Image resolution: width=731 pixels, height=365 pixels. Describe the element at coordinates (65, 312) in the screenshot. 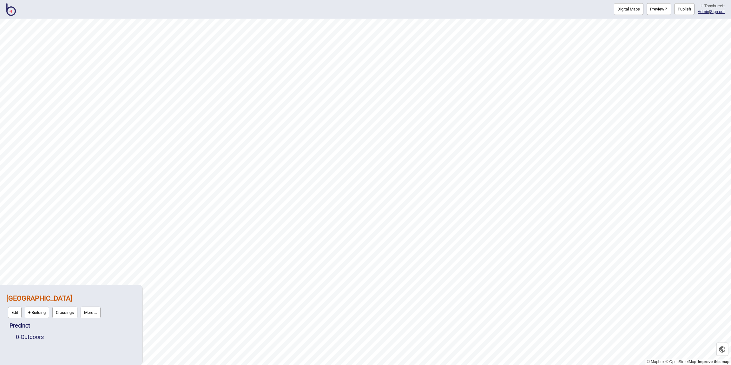

I see `button: Crossings` at that location.